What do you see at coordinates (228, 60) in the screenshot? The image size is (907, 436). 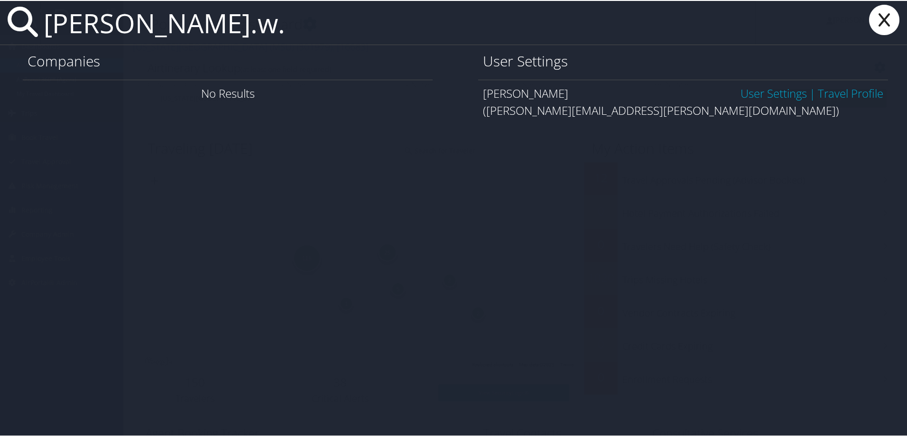 I see `h1: Companies` at bounding box center [228, 60].